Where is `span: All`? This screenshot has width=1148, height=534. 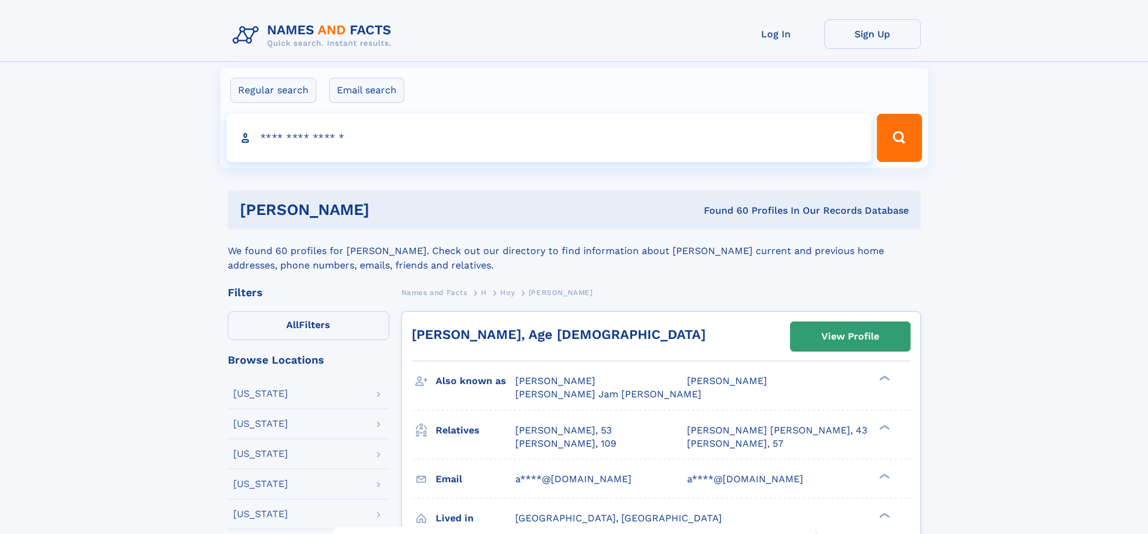
span: All is located at coordinates (292, 325).